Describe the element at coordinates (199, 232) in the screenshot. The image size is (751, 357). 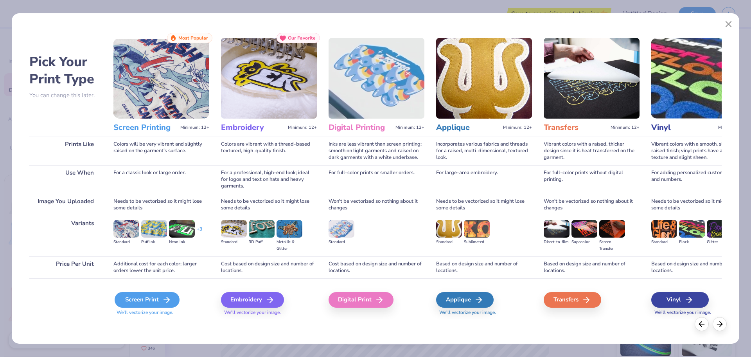
I see `div: + 3` at that location.